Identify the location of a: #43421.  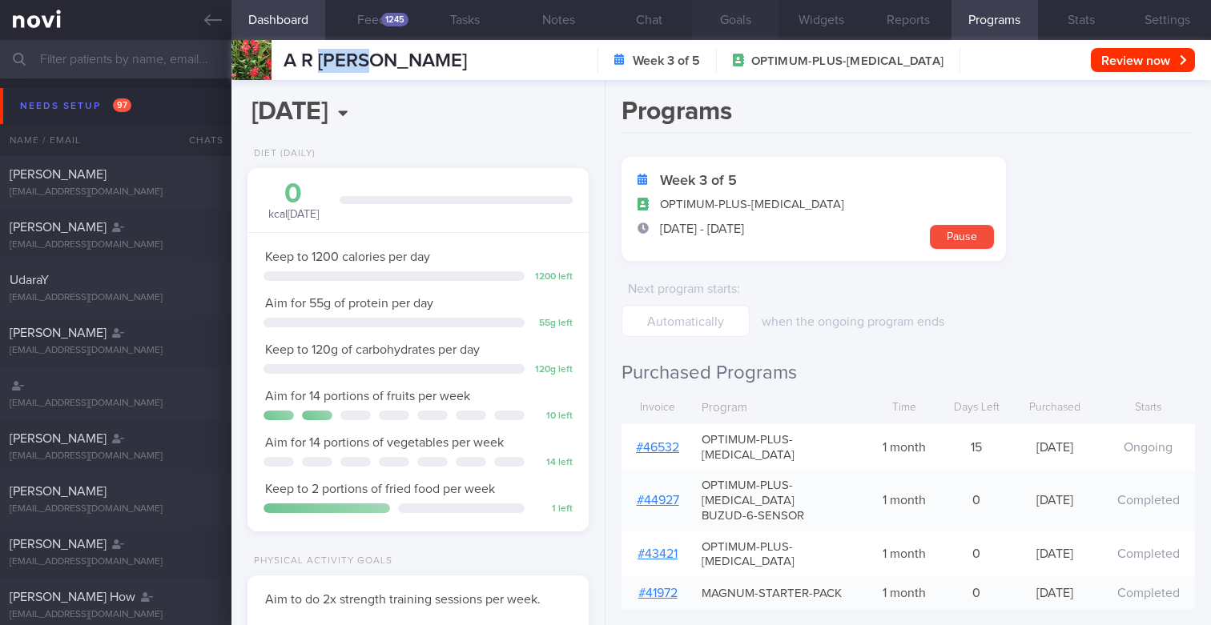
(657, 554).